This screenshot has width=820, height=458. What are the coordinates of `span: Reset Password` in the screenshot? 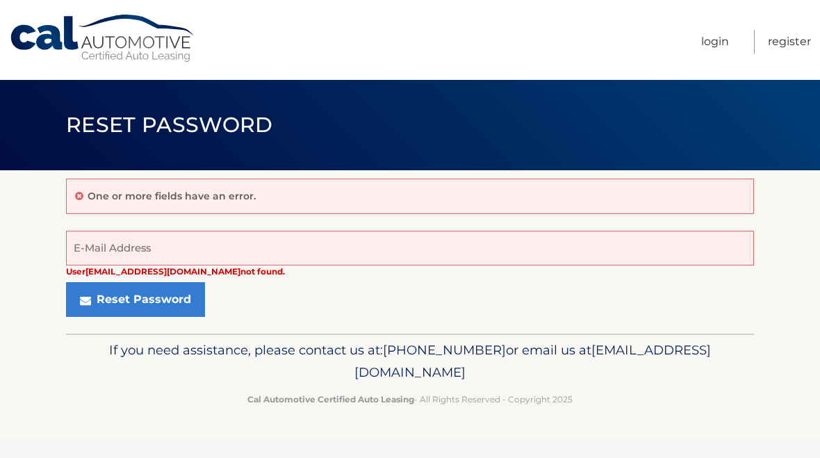 It's located at (169, 124).